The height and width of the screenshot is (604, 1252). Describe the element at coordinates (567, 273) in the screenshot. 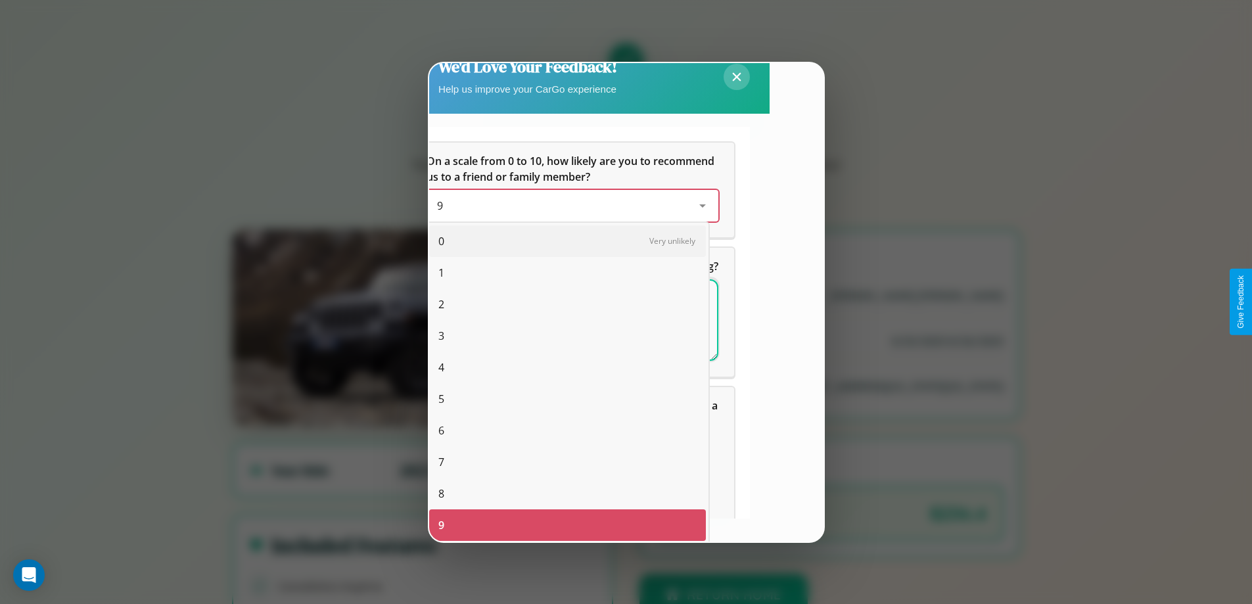

I see `div: 1` at that location.